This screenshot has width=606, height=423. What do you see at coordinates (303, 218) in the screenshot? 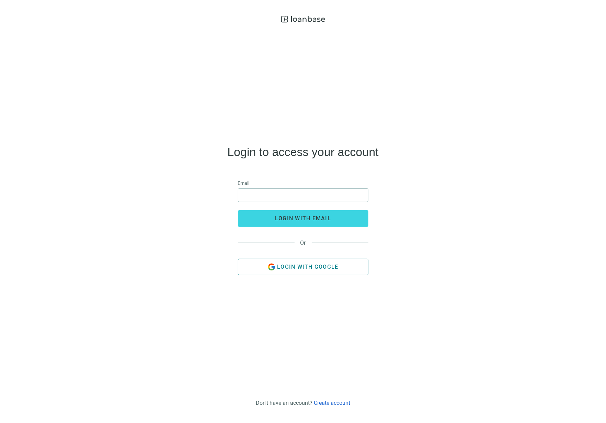
I see `button: login with email` at bounding box center [303, 218].